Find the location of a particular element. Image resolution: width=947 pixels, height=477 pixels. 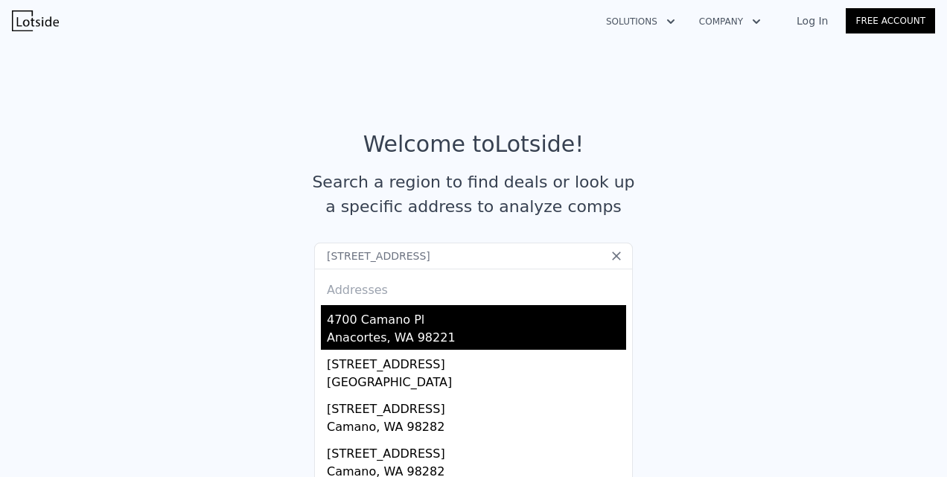

div: Welcome to Lotside ! is located at coordinates (474, 144).